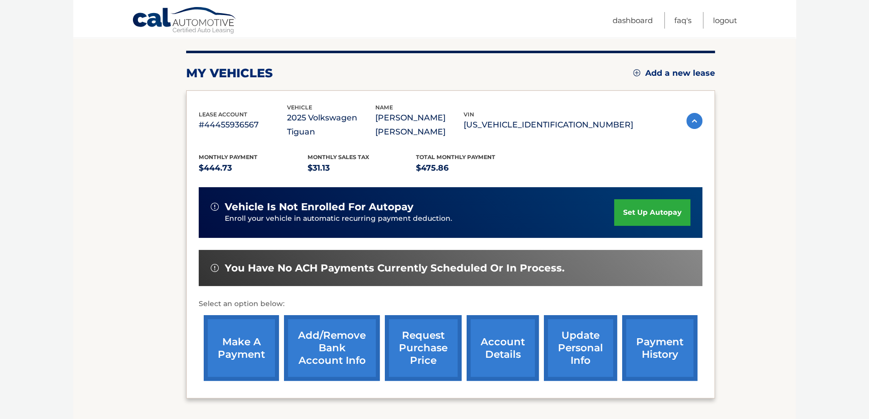  What do you see at coordinates (185, 21) in the screenshot?
I see `a: Cal Automotive` at bounding box center [185, 21].